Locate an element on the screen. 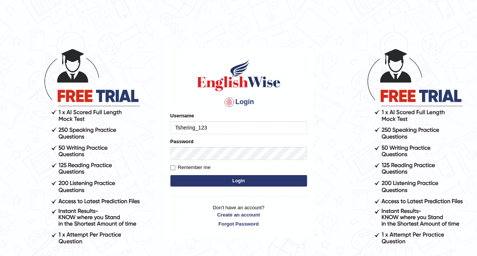 This screenshot has width=477, height=256. a: Forgot Password is located at coordinates (239, 224).